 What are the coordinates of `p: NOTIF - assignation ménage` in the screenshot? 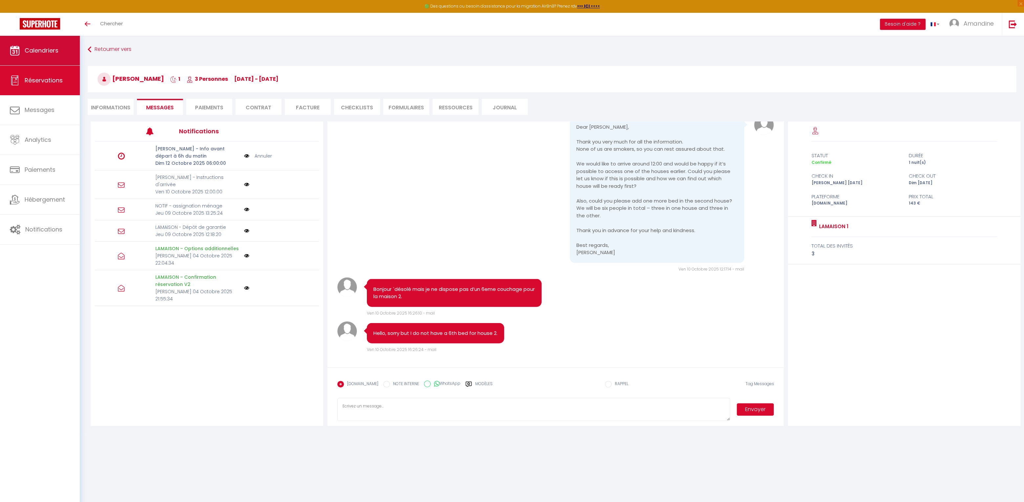 It's located at (198, 206).